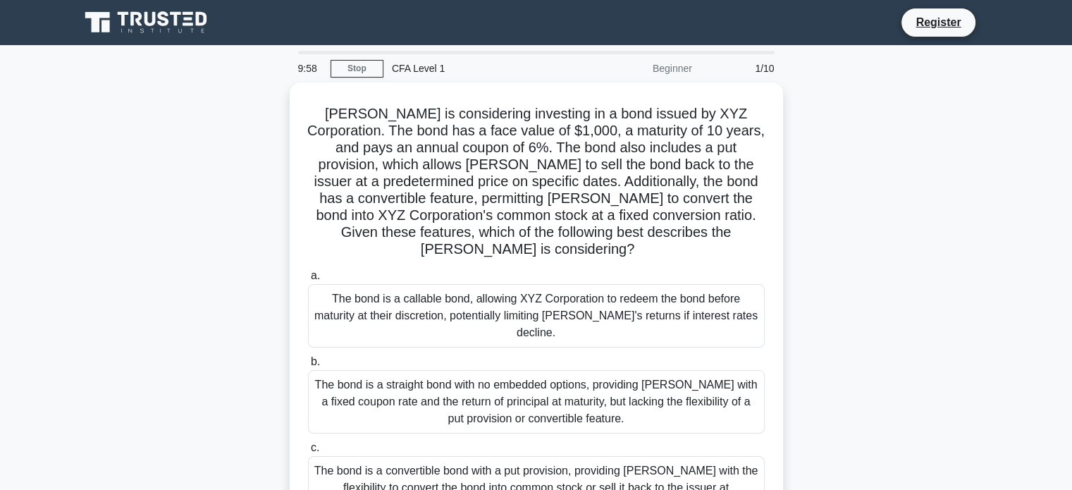 Image resolution: width=1072 pixels, height=490 pixels. Describe the element at coordinates (638, 68) in the screenshot. I see `div: Beginner` at that location.